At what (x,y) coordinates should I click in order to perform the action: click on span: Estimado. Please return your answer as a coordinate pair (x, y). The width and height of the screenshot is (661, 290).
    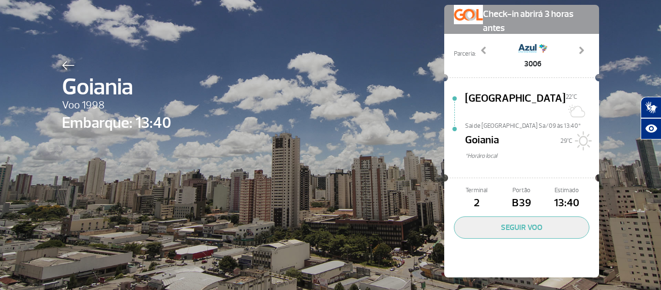
    Looking at the image, I should click on (567, 190).